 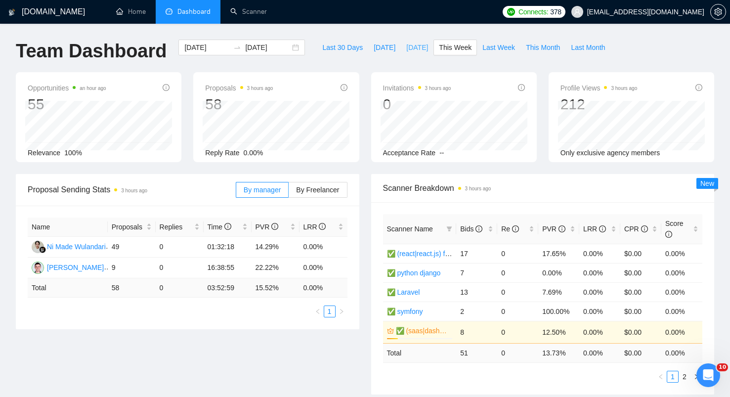 I want to click on a: NMNi Made Wulandari, so click(x=69, y=246).